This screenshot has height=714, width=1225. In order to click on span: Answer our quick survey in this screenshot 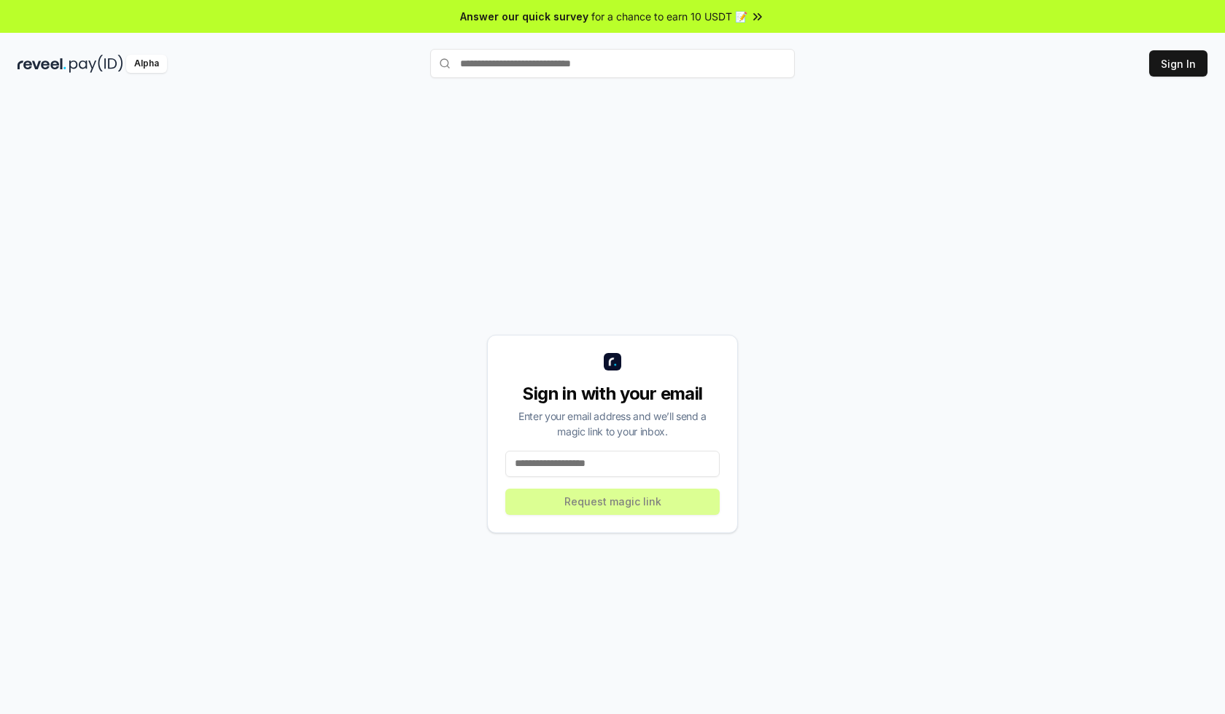, I will do `click(524, 16)`.